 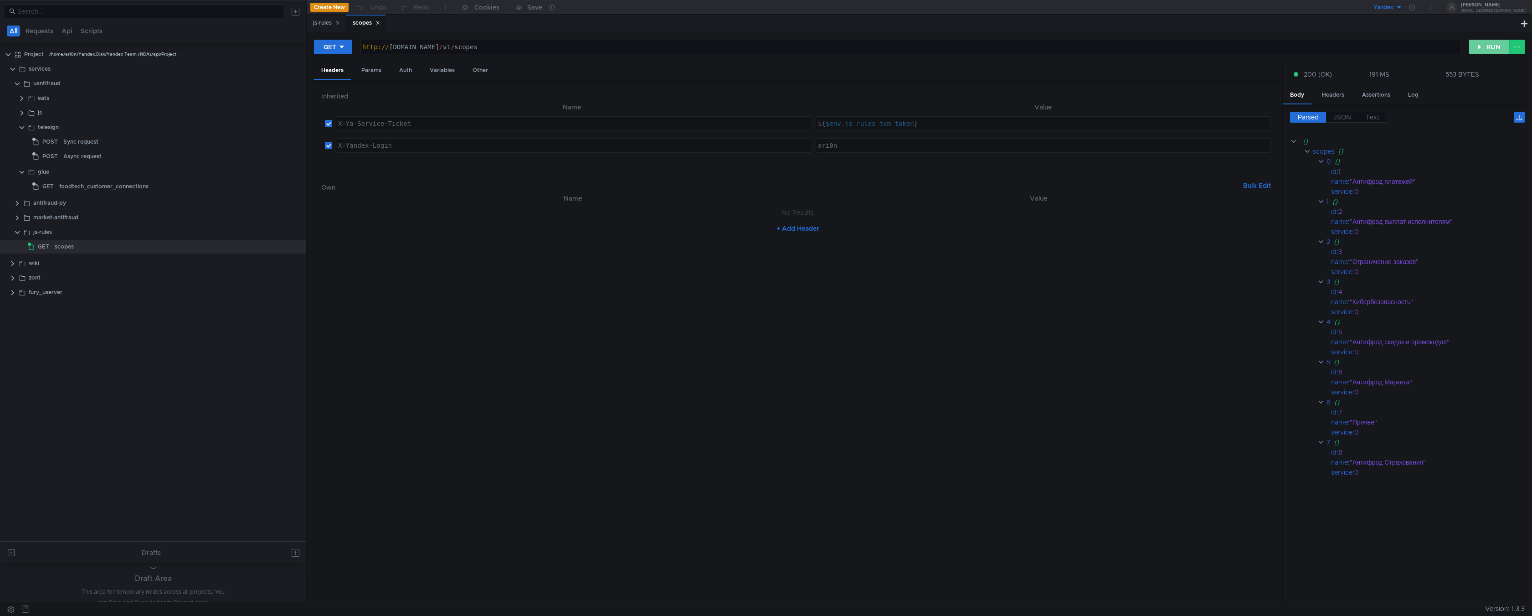 What do you see at coordinates (1380, 74) in the screenshot?
I see `div: 191 MS` at bounding box center [1380, 74].